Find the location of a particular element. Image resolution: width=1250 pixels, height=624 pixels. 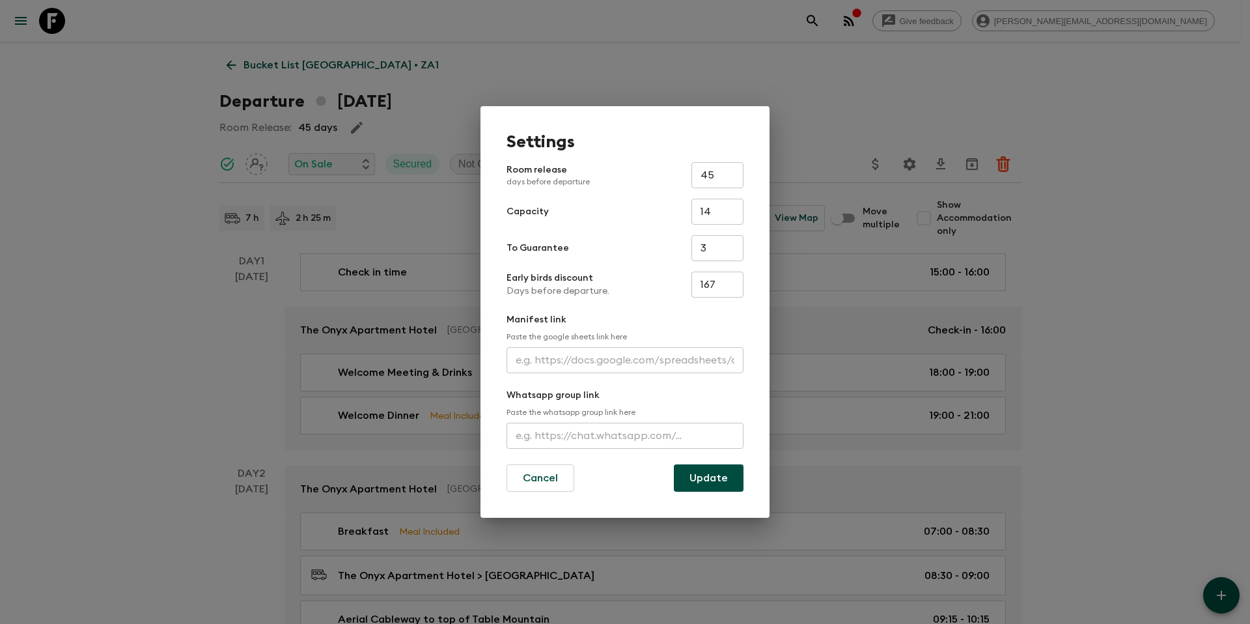

button: Update is located at coordinates (708, 478).